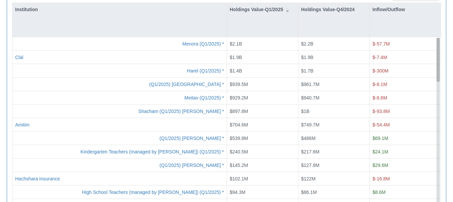 The height and width of the screenshot is (202, 453). I want to click on span: $2.2B, so click(307, 44).